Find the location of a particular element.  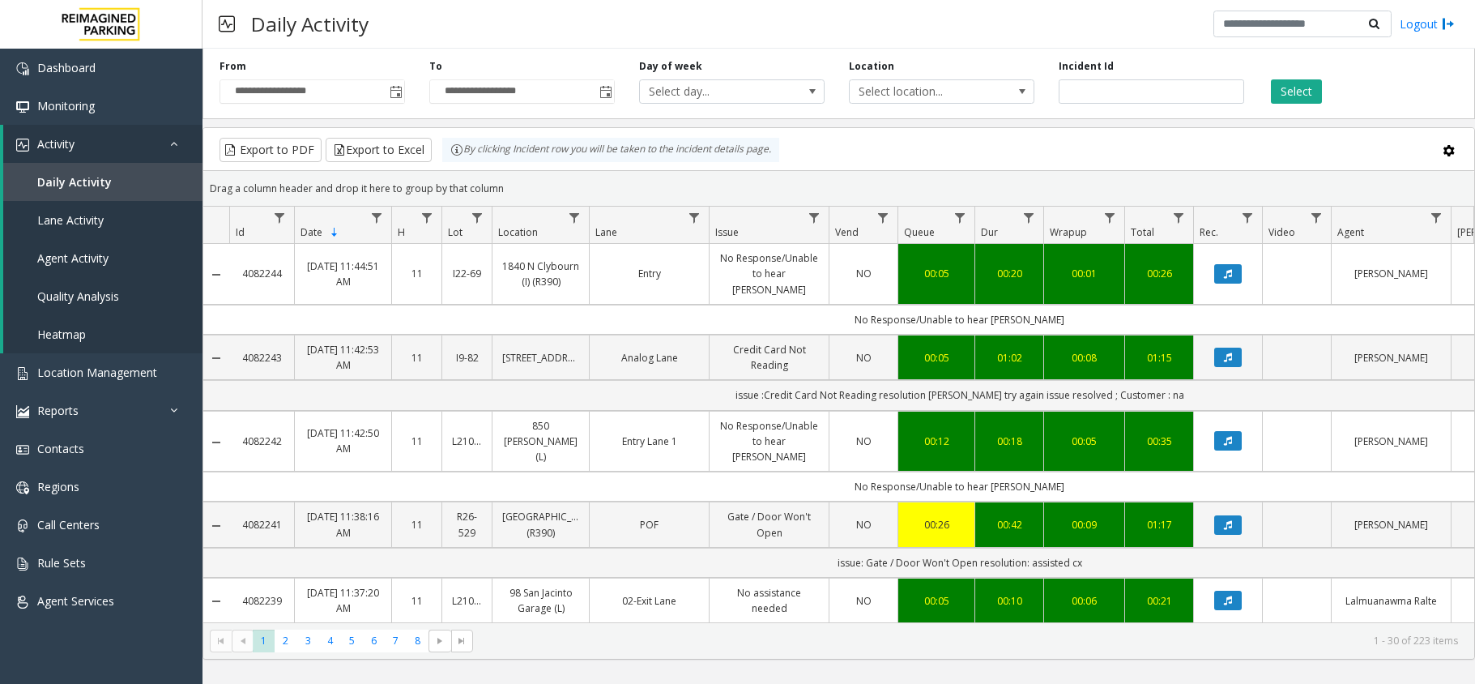

img: logout is located at coordinates (1449, 23).